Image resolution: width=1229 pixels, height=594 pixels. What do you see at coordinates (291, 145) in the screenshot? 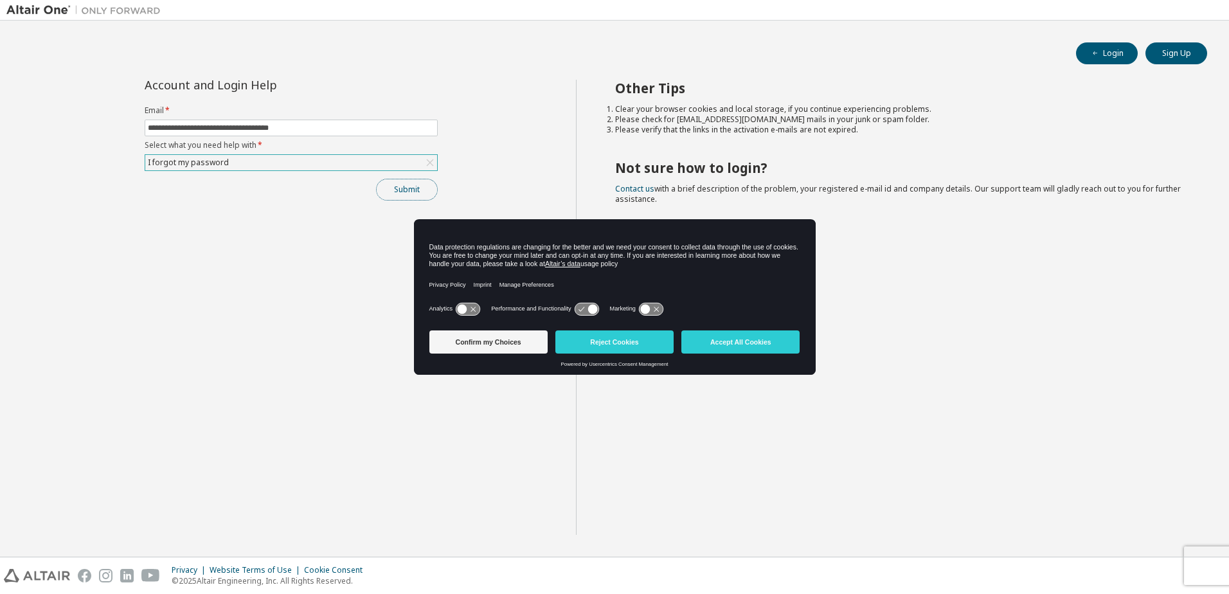
I see `label: Select what you need help with` at bounding box center [291, 145].